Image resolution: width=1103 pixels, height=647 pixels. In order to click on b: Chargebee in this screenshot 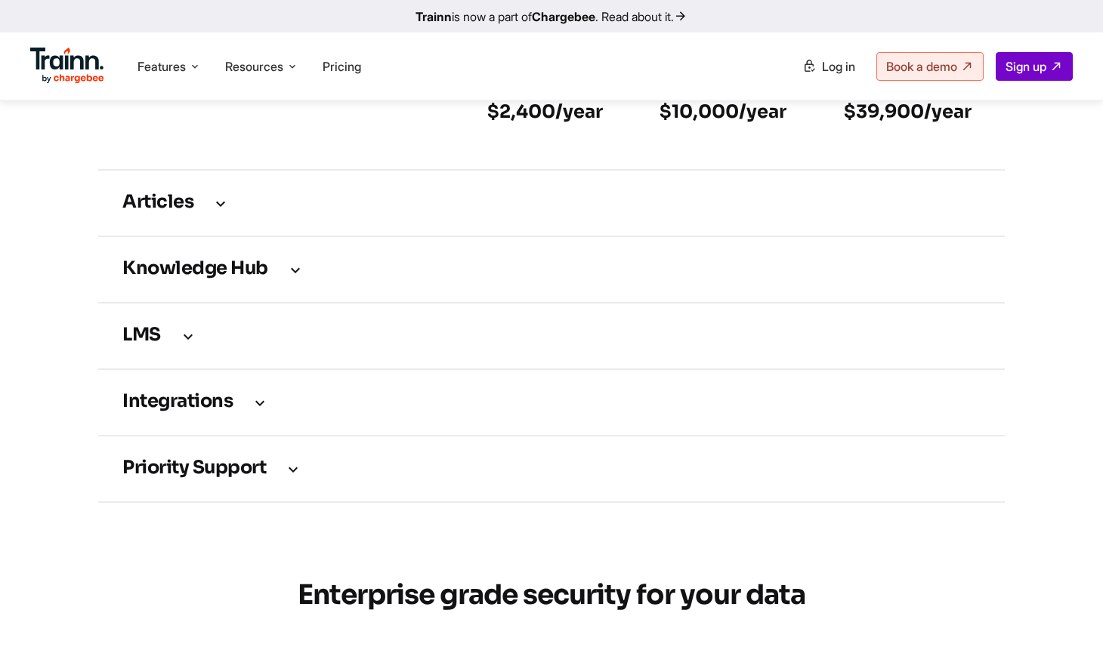, I will do `click(563, 17)`.